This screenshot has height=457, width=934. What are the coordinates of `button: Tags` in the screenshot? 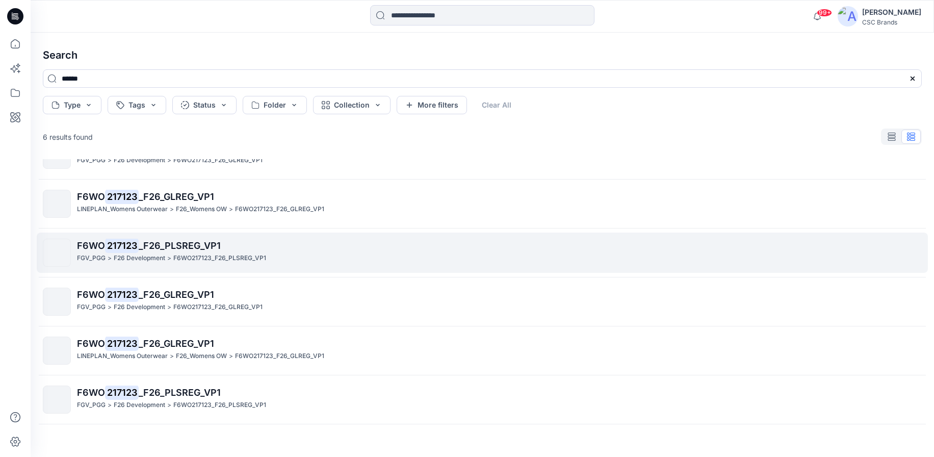 It's located at (137, 105).